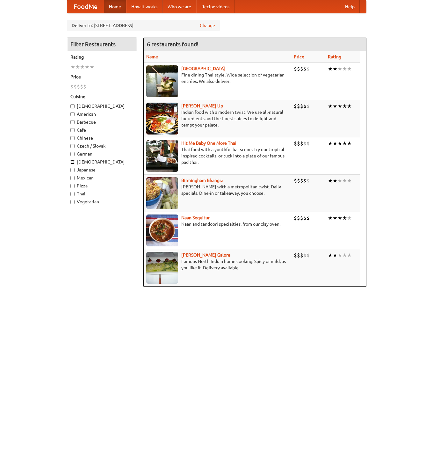  What do you see at coordinates (72, 202) in the screenshot?
I see `input: Vegetarian` at bounding box center [72, 202].